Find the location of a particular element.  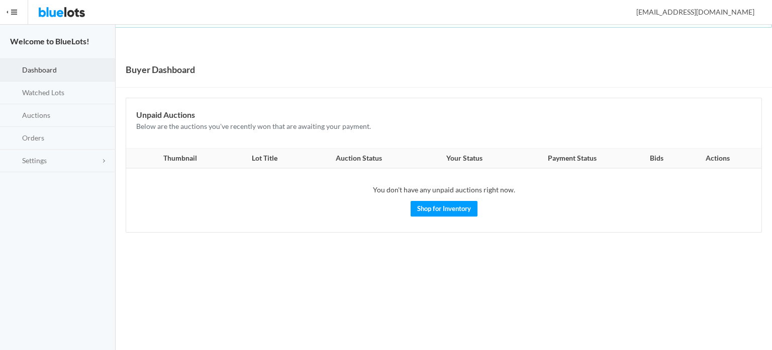

b: Unpaid Auctions is located at coordinates (165, 114).